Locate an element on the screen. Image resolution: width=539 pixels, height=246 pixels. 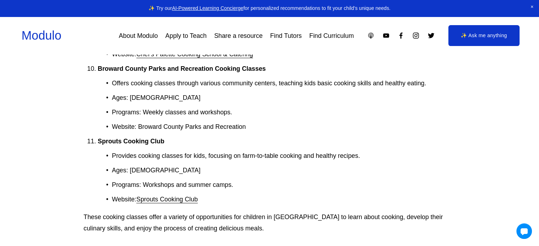
a: Find Curriculum is located at coordinates (332, 36).